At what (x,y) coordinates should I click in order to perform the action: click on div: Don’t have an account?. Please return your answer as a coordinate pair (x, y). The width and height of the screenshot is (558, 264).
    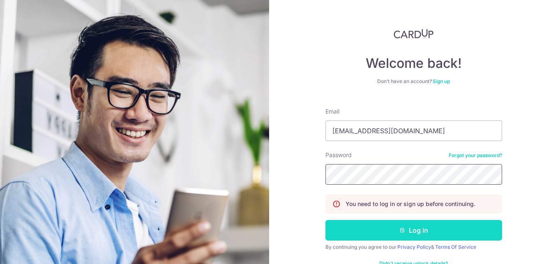
    Looking at the image, I should click on (414, 81).